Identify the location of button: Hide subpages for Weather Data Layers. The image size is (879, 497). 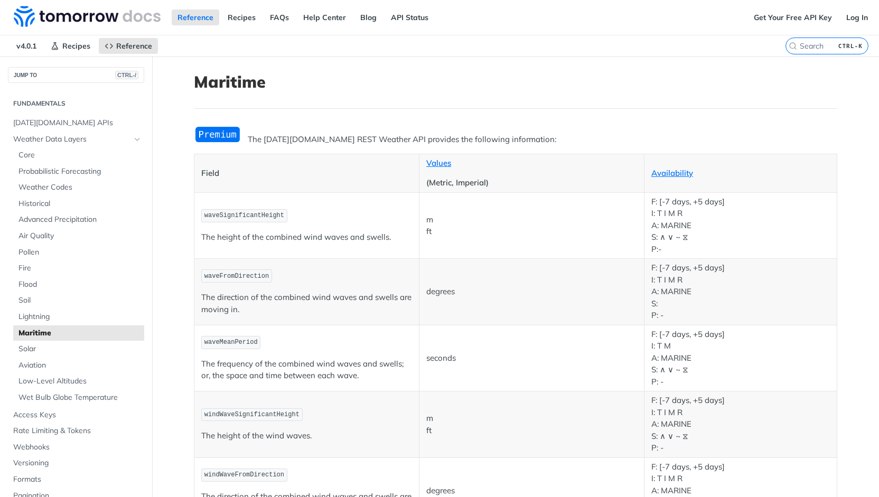
(137, 140).